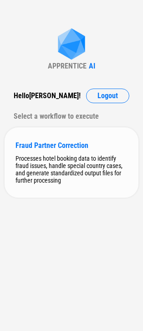 The width and height of the screenshot is (143, 331). I want to click on button: Logout, so click(108, 96).